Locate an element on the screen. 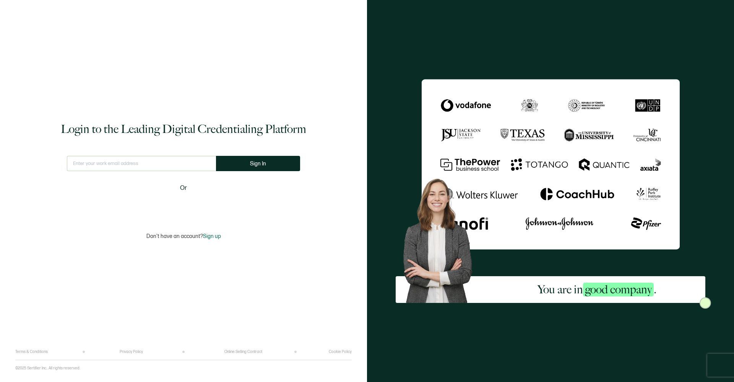 This screenshot has height=382, width=734. p: Don't have an account? is located at coordinates (183, 236).